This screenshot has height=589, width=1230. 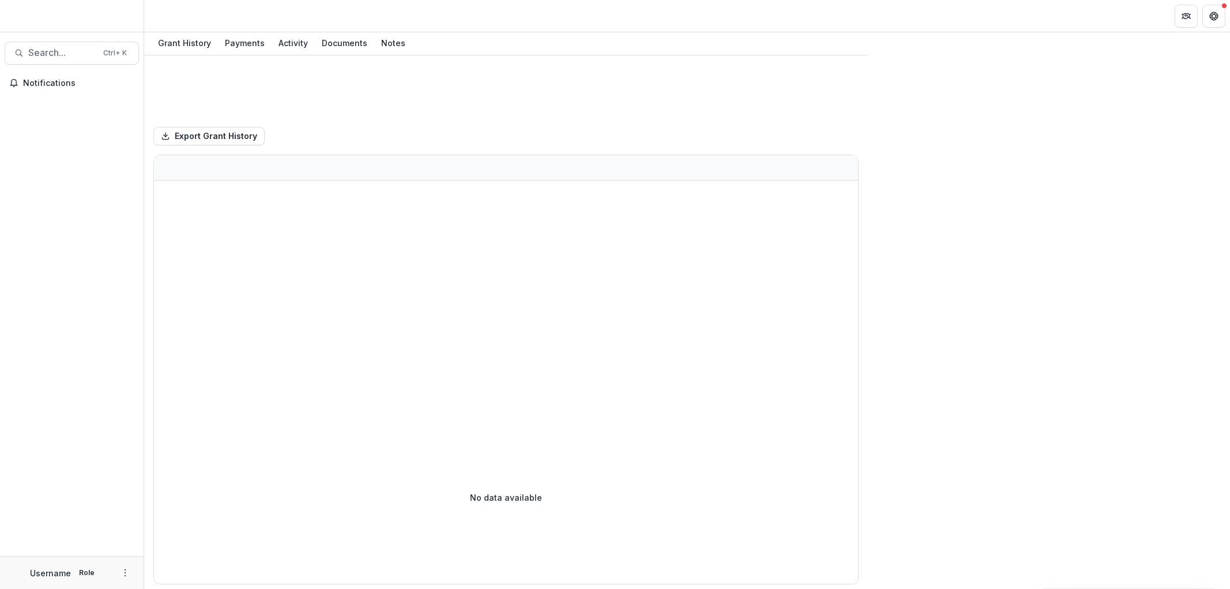 What do you see at coordinates (87, 573) in the screenshot?
I see `p: Role` at bounding box center [87, 573].